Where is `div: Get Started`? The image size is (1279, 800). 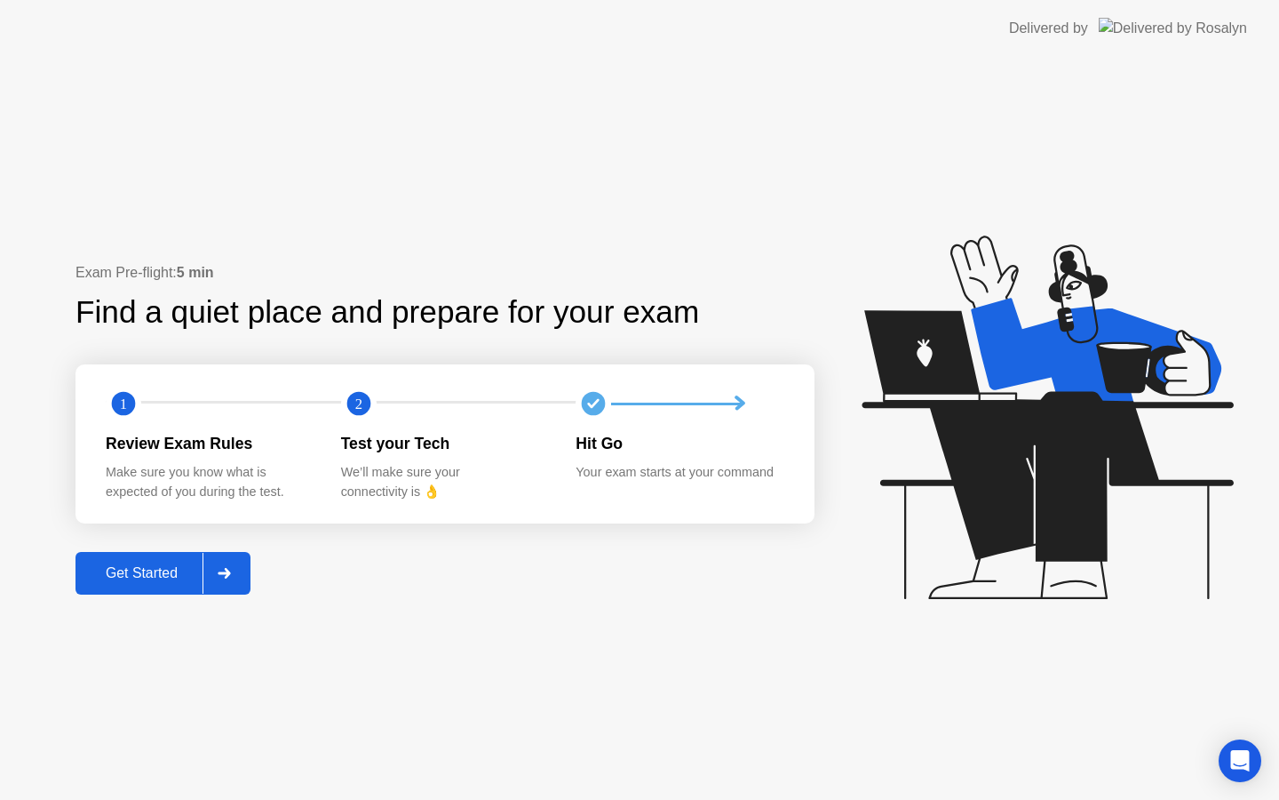
div: Get Started is located at coordinates (141, 573).